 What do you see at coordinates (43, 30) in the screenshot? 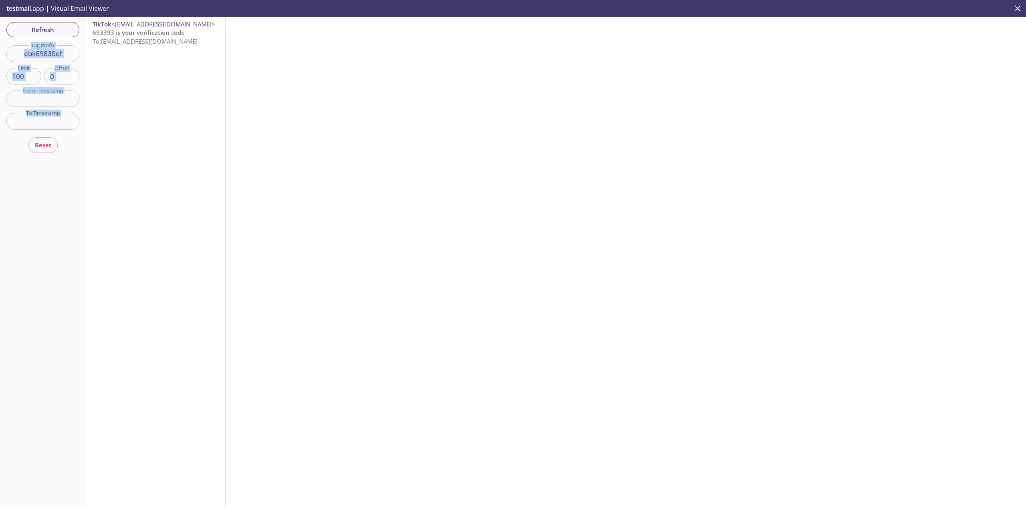
I see `button: Refresh` at bounding box center [43, 30].